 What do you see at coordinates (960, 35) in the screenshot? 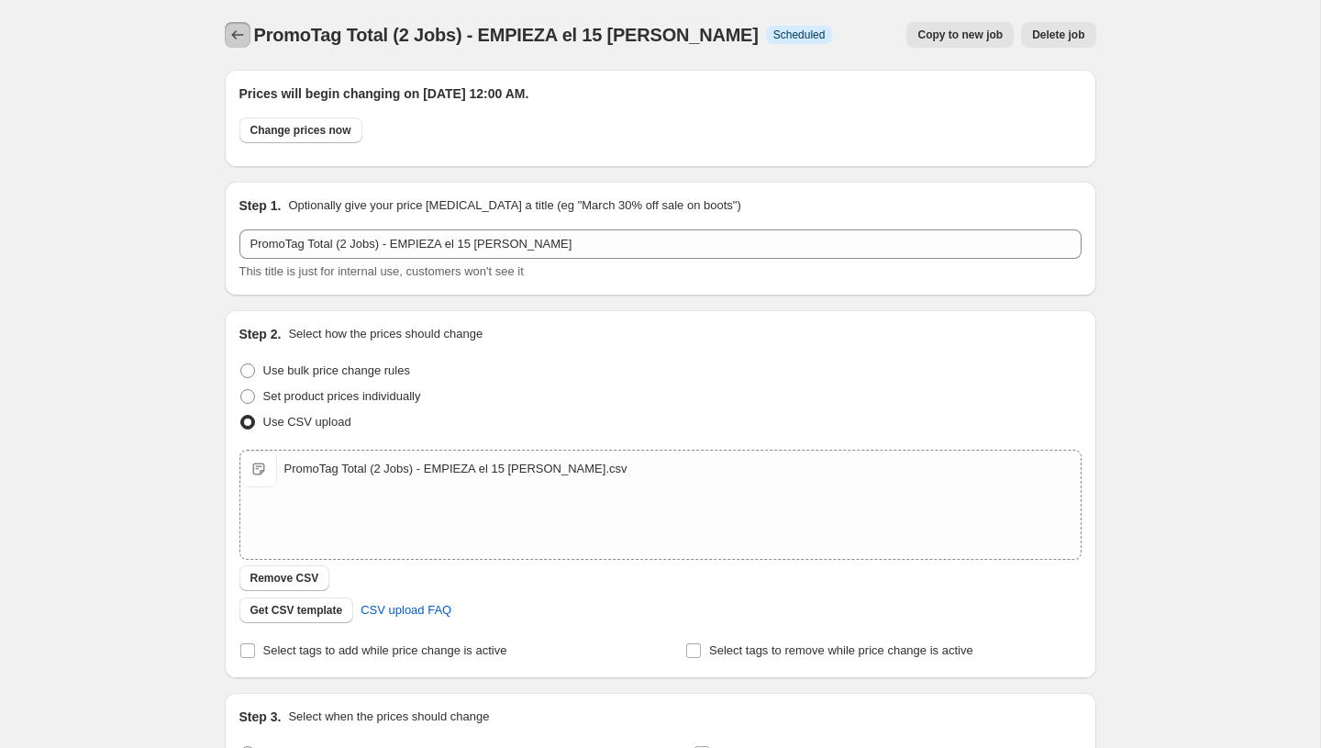
I see `span: Copy to new job` at bounding box center [960, 35].